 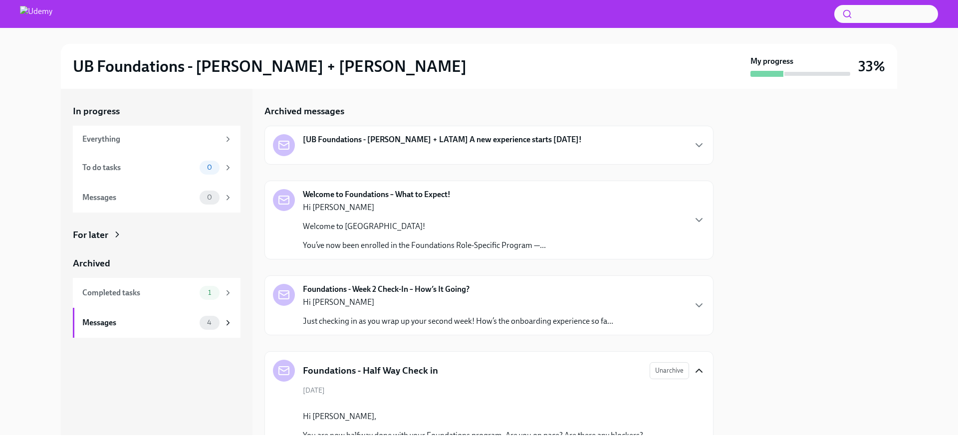 What do you see at coordinates (424, 245) in the screenshot?
I see `p: You’ve now been enrolled in the Foundations Role-Specific Program —...` at bounding box center [424, 245].